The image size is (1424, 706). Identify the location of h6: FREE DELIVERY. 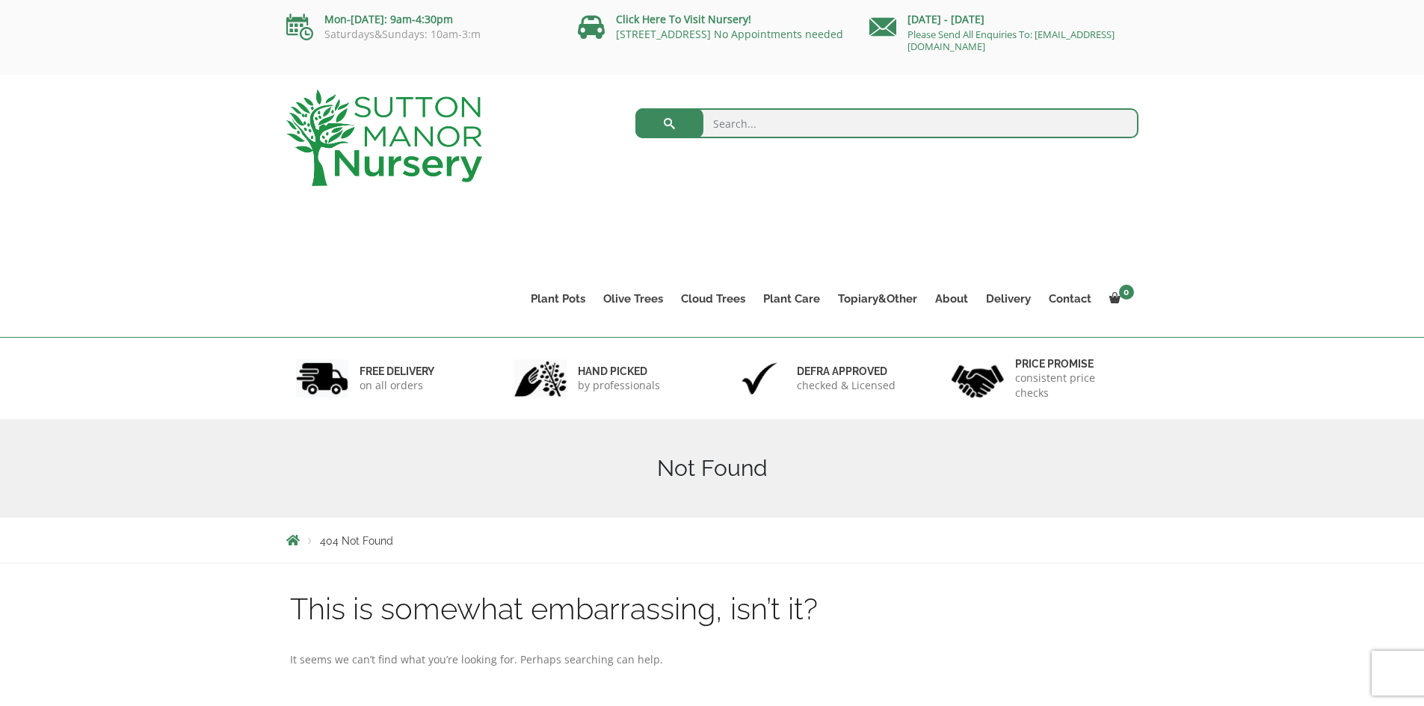
(397, 371).